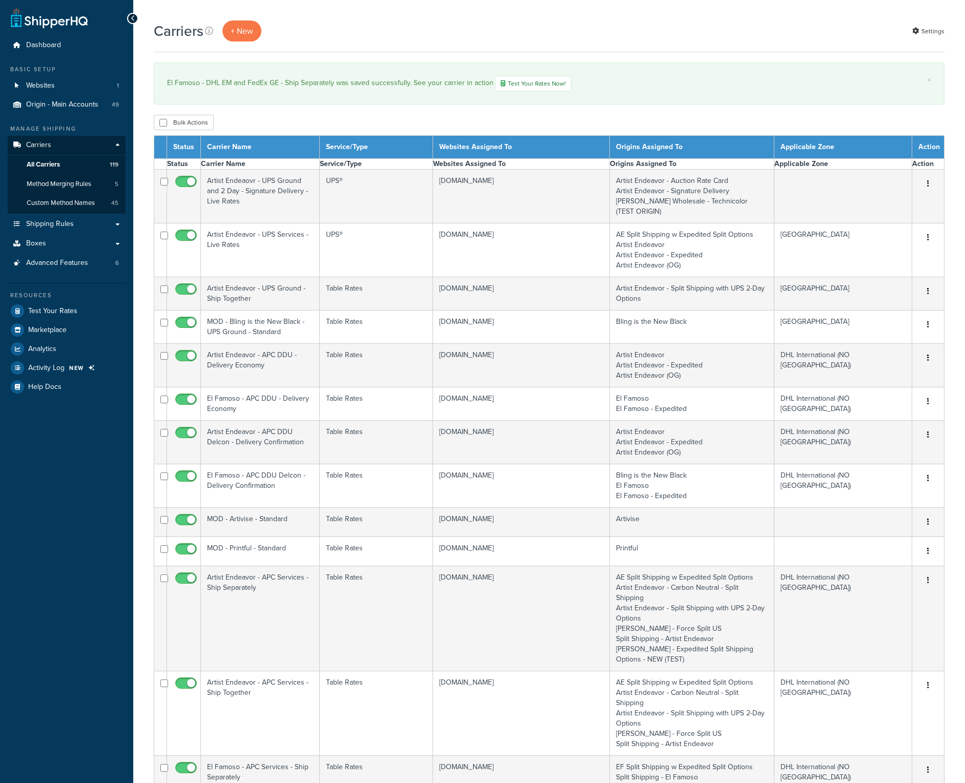  Describe the element at coordinates (242, 31) in the screenshot. I see `a: + New` at that location.